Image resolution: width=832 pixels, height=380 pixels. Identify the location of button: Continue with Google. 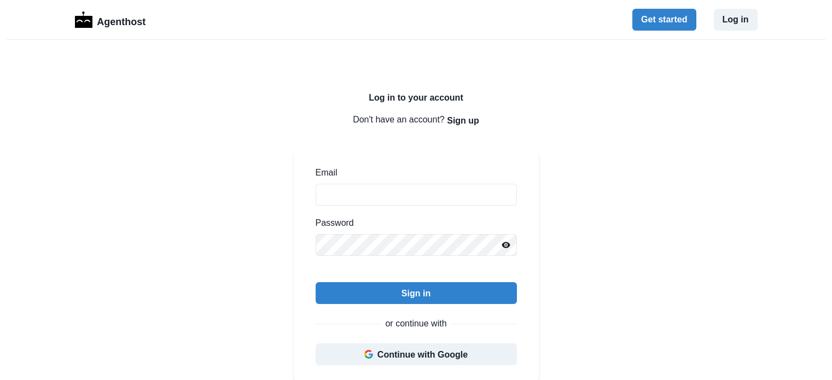
(416, 354).